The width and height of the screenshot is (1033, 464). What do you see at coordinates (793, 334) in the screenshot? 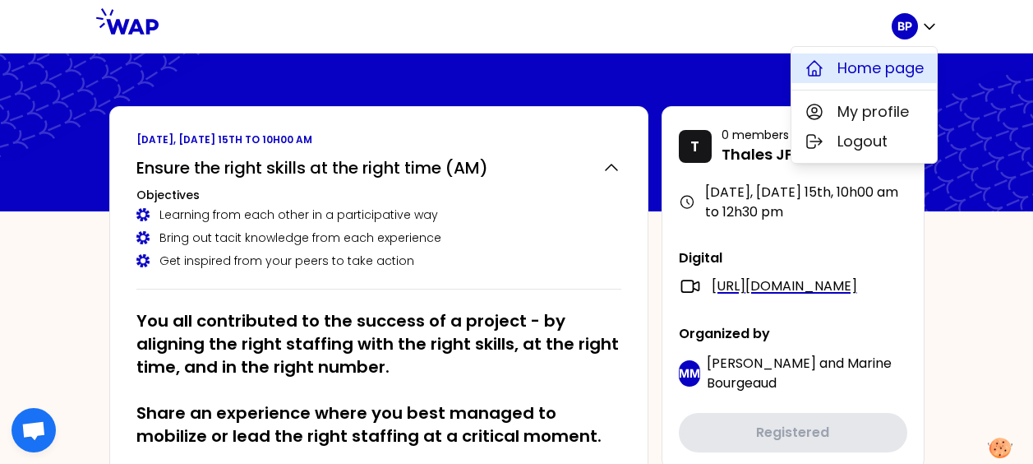
I see `p: Organized by` at bounding box center [793, 334].